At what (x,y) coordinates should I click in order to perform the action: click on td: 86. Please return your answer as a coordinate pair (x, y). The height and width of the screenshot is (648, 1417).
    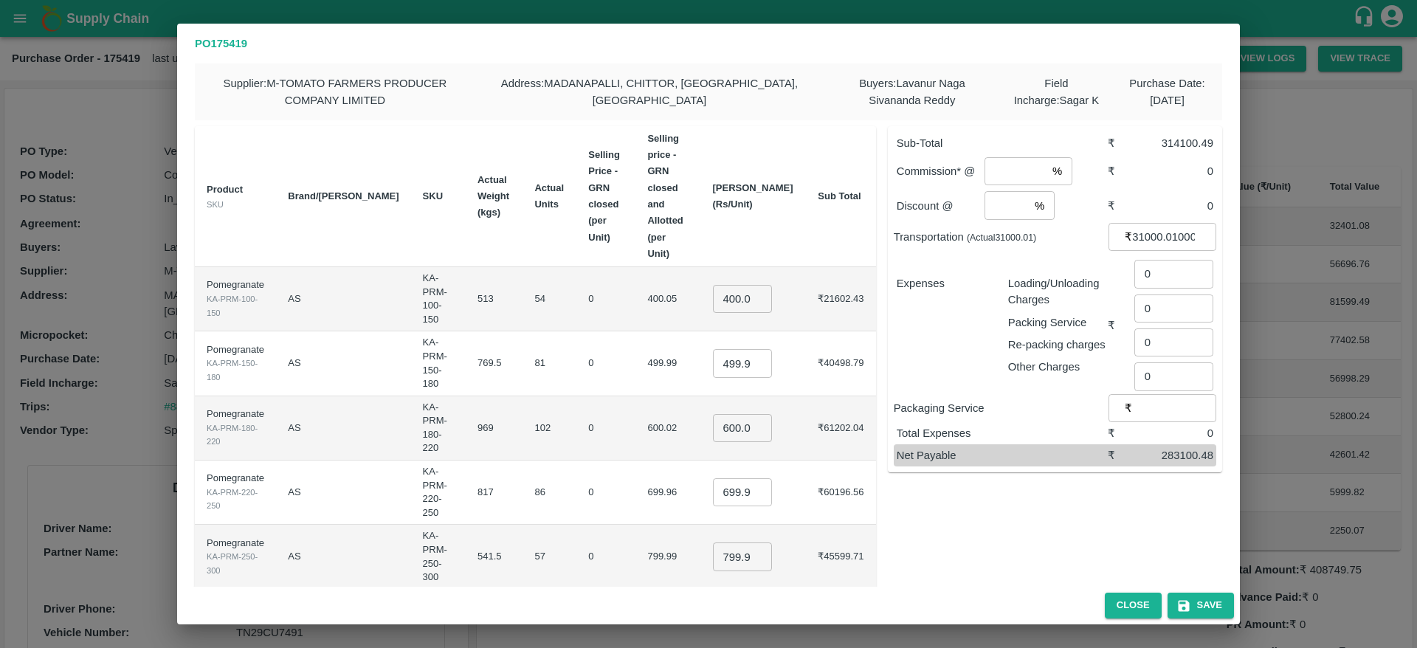
    Looking at the image, I should click on (549, 492).